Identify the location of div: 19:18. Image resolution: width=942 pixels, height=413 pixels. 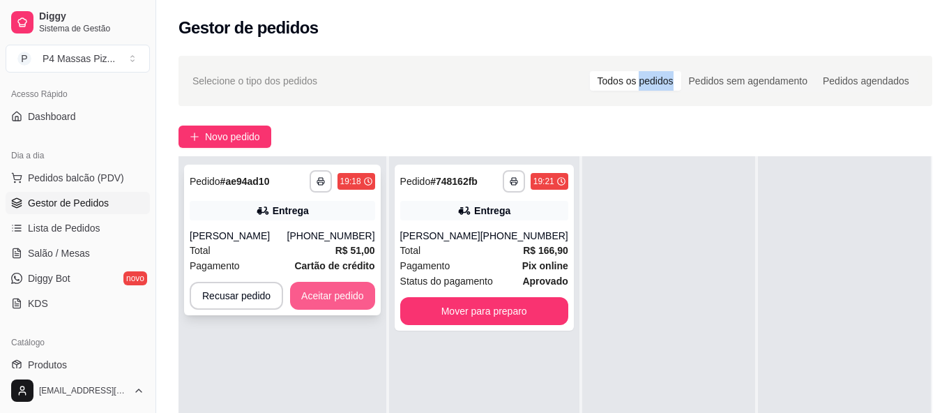
(351, 181).